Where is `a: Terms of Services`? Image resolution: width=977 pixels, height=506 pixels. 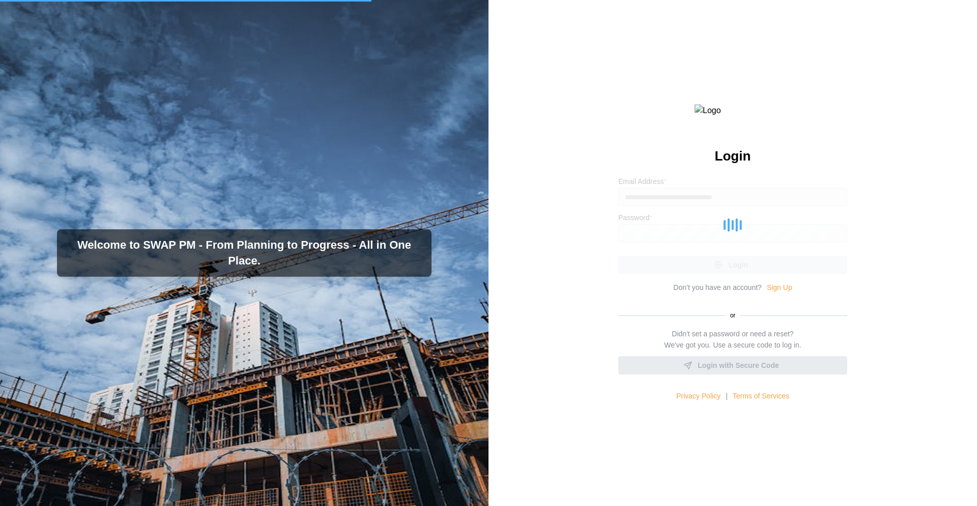 a: Terms of Services is located at coordinates (761, 396).